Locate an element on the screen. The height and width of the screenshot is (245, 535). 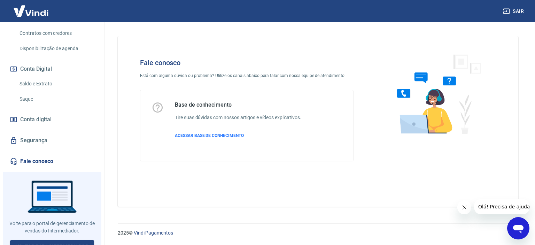
h6: Tire suas dúvidas com nossos artigos e vídeos explicativos. is located at coordinates (238, 117).